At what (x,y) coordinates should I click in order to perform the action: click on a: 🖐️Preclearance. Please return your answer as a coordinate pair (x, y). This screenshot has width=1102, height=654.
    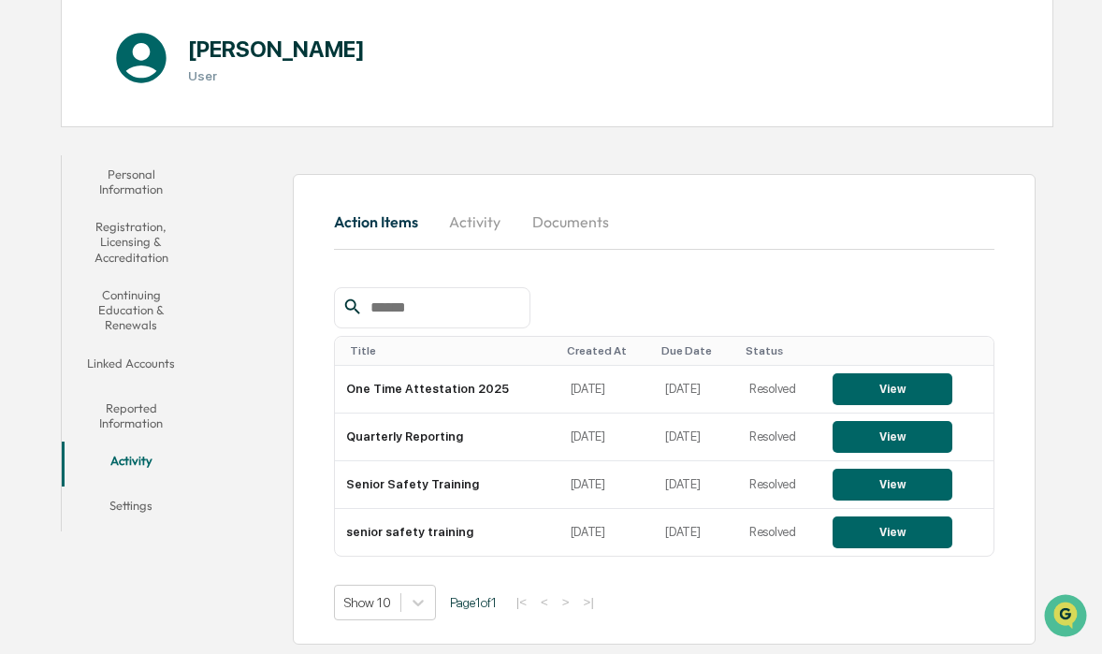
    Looking at the image, I should click on (69, 245).